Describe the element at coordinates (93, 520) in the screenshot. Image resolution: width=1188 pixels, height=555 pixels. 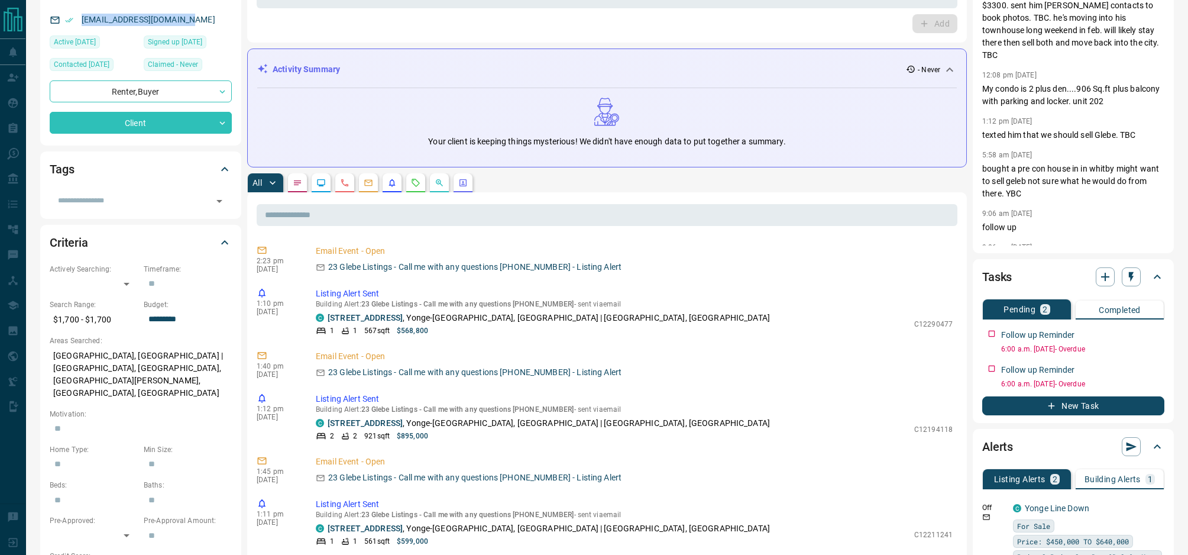
I see `p: Pre-Approved:` at that location.